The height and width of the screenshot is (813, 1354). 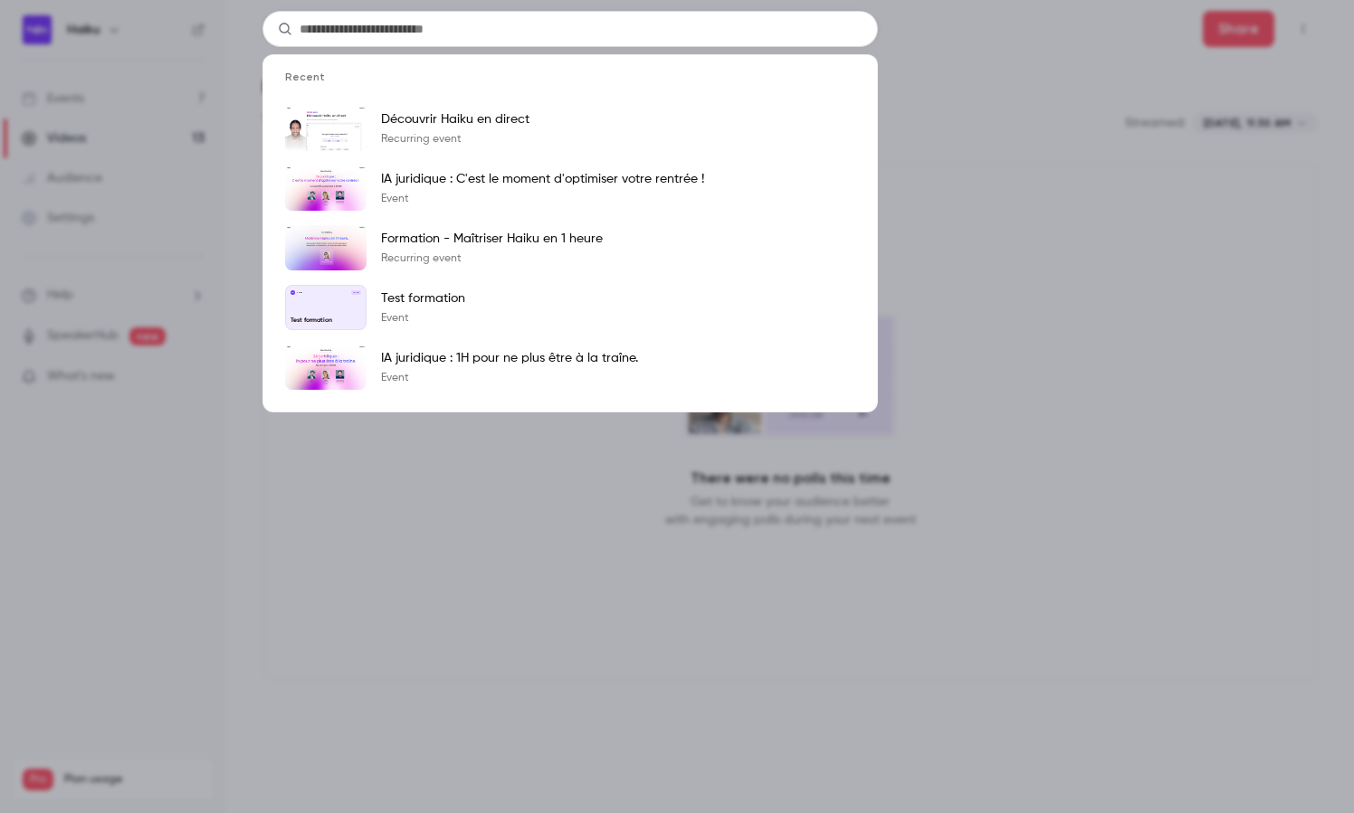 What do you see at coordinates (326, 367) in the screenshot?
I see `img: IA juridique : 1H pour ne plus être à la traîne.` at bounding box center [326, 367].